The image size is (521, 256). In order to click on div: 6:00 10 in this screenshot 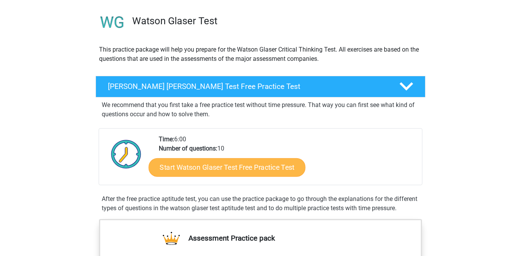, I will do `click(287, 160)`.